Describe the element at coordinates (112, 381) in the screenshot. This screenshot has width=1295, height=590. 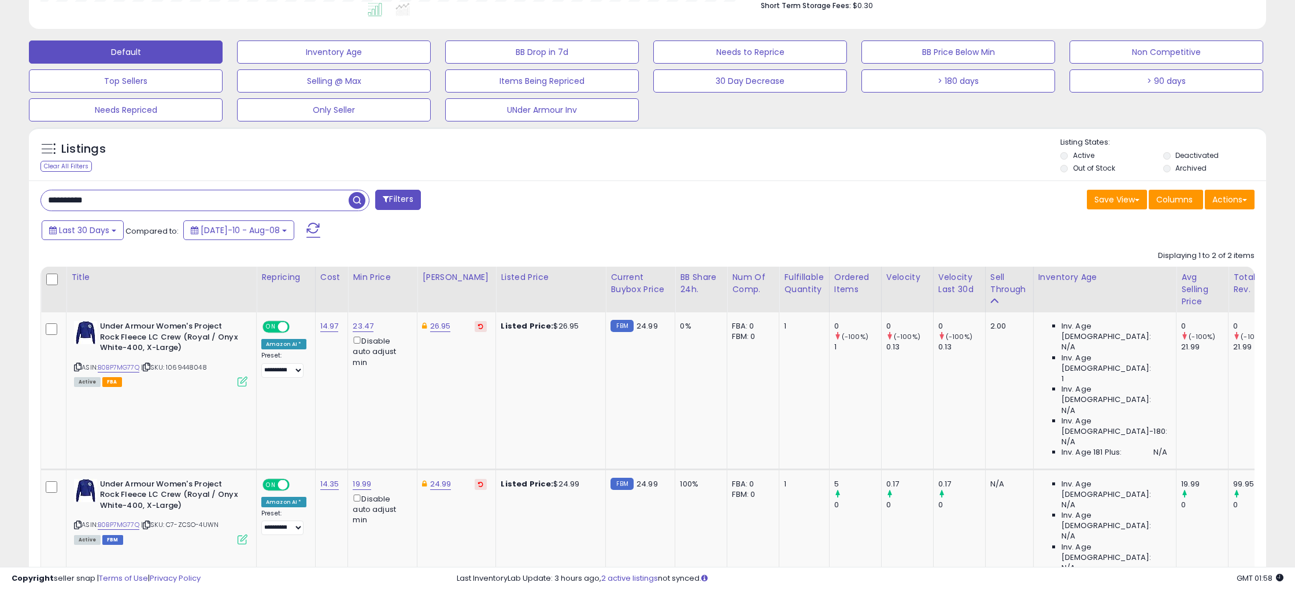
I see `span: FBA` at that location.